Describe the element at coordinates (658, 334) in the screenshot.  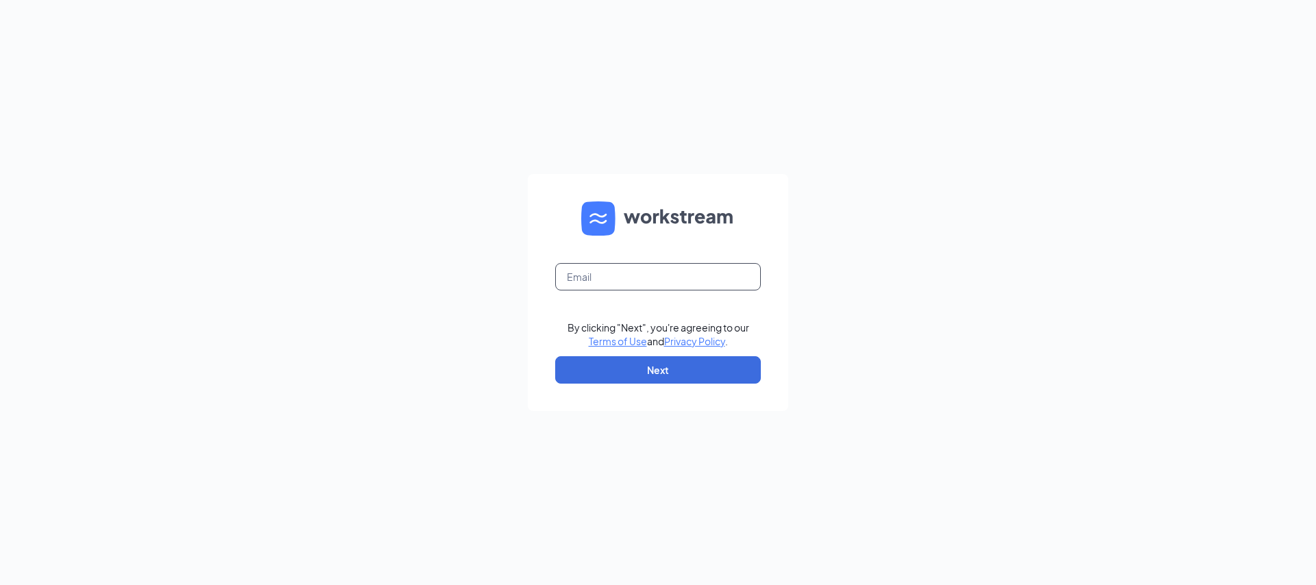
I see `div: By clicking "Next", you're agreeing to our and .` at that location.